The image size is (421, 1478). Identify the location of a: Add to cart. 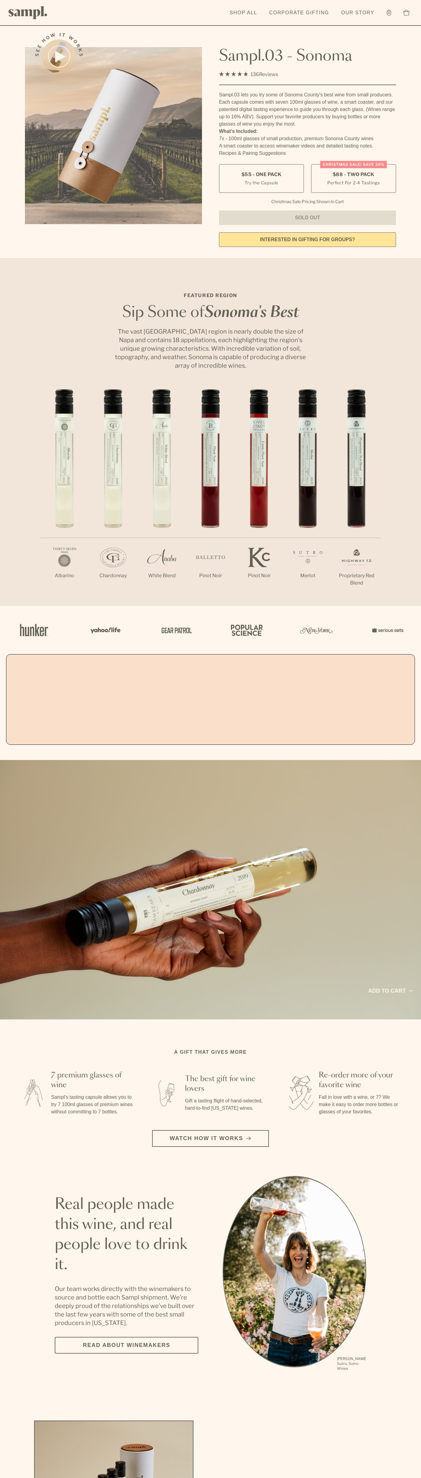
(390, 991).